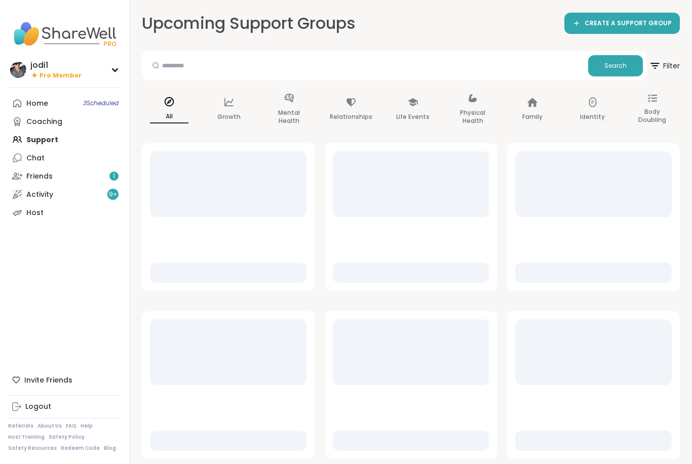 This screenshot has height=464, width=692. I want to click on span: Pro Member, so click(60, 75).